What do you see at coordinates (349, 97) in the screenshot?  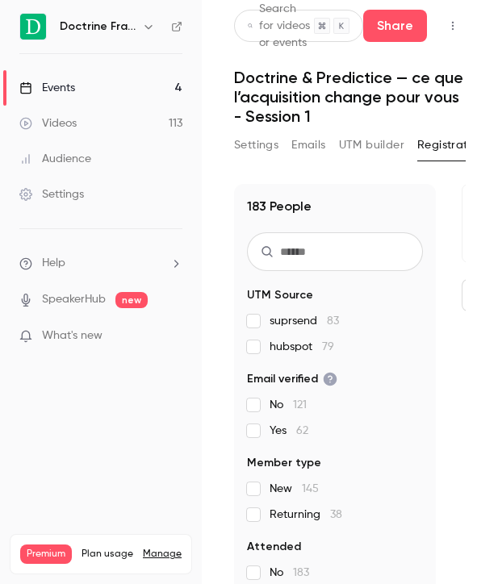 I see `h1: Doctrine & Predictice — ce que l’acquisition change pour vous - Session 1` at bounding box center [349, 97].